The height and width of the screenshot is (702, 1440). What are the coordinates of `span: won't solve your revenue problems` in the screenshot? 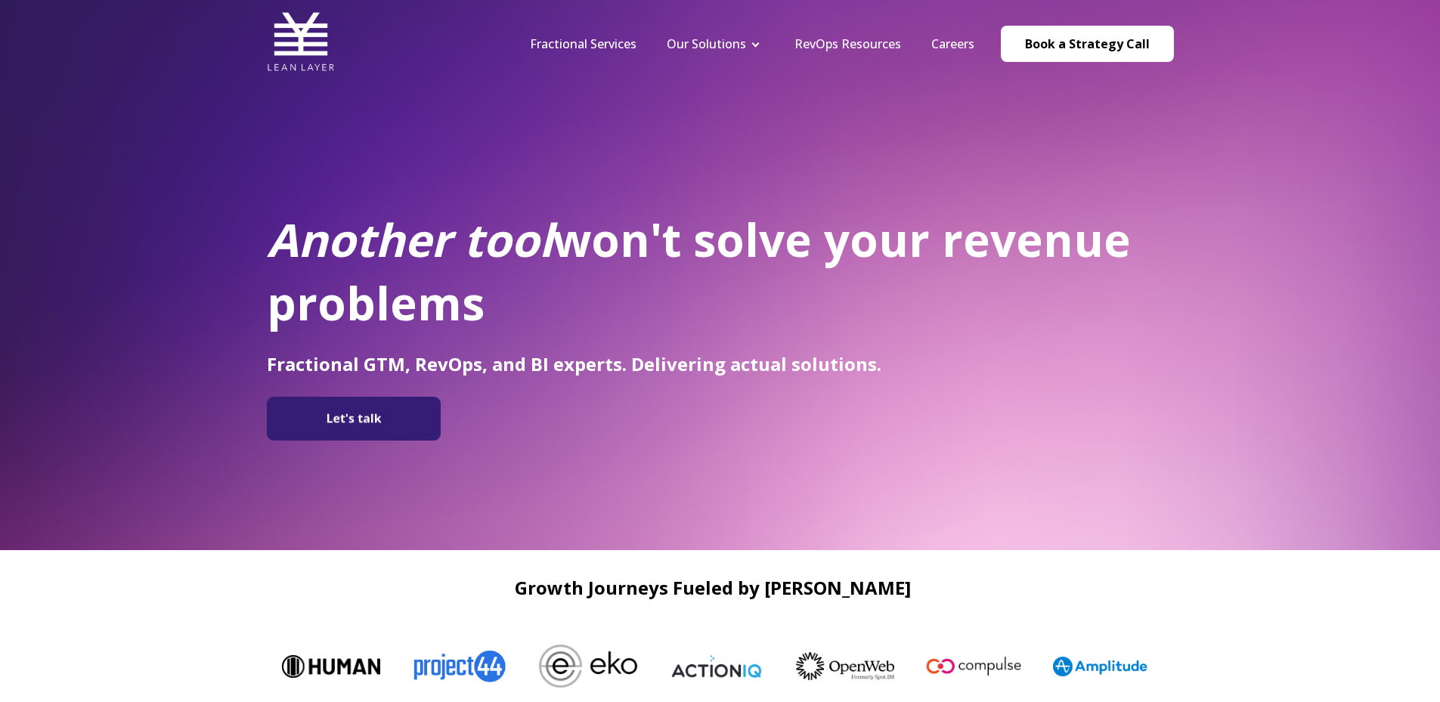 It's located at (699, 271).